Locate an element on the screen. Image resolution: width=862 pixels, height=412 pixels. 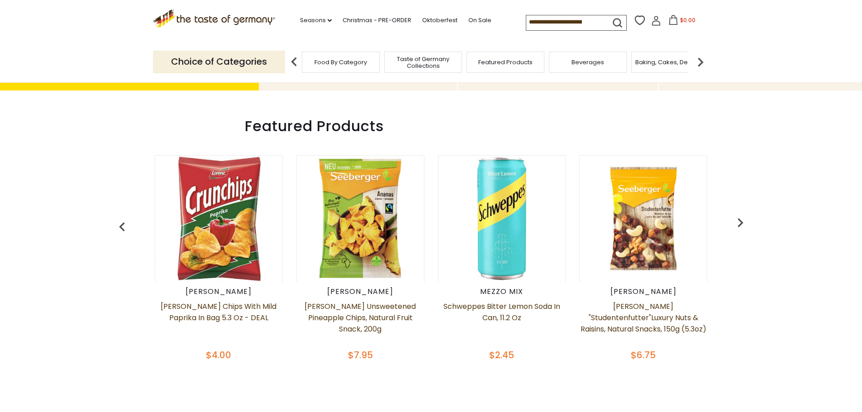
img: Seeberger Unsweetened Pineapple Chips, Natural Fruit Snack, 200g is located at coordinates (360, 218).